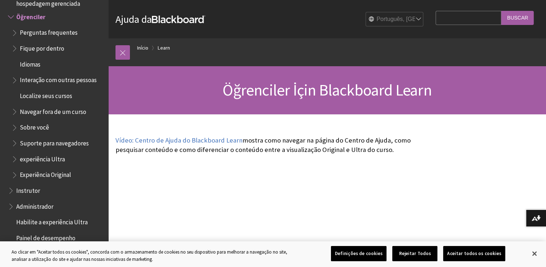  What do you see at coordinates (42, 47) in the screenshot?
I see `span: Fique por dentro` at bounding box center [42, 47].